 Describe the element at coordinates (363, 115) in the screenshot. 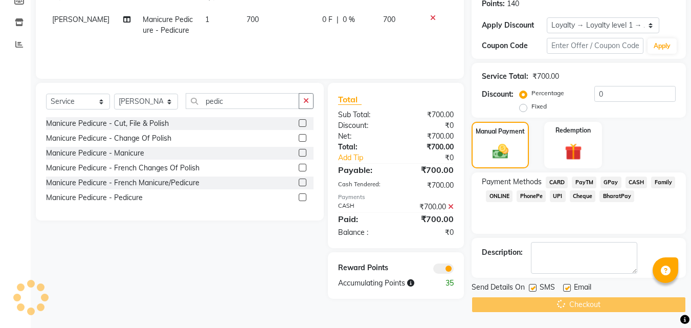

I see `div: Sub Total:` at that location.